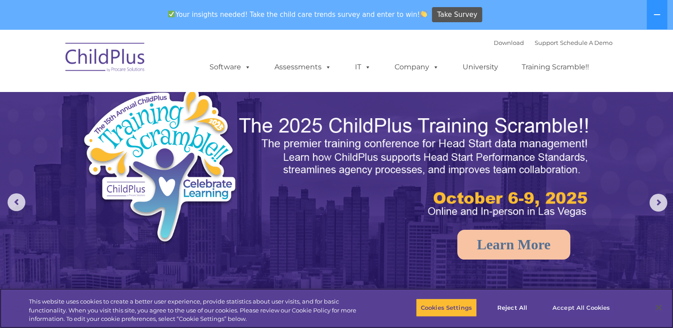  I want to click on a: Software, so click(230, 67).